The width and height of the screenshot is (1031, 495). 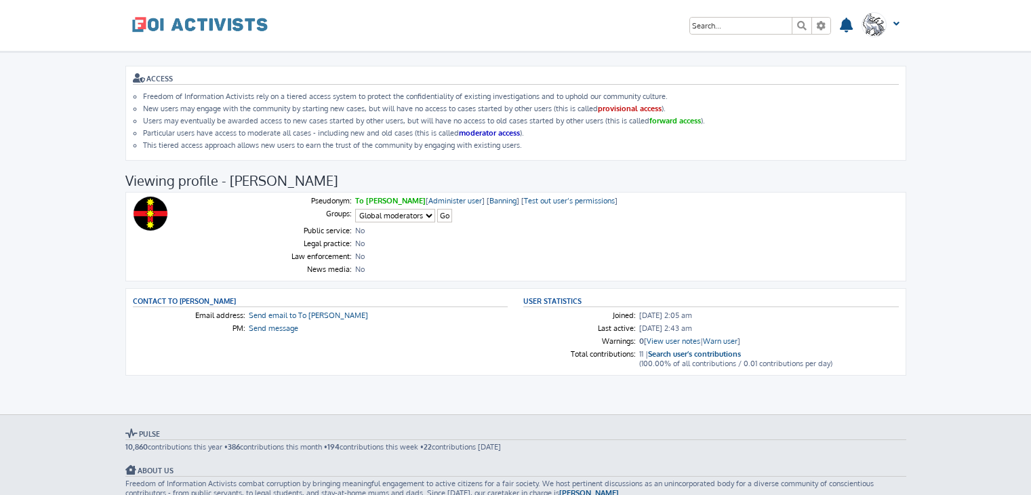 What do you see at coordinates (516, 79) in the screenshot?
I see `h3: ACCESS` at bounding box center [516, 79].